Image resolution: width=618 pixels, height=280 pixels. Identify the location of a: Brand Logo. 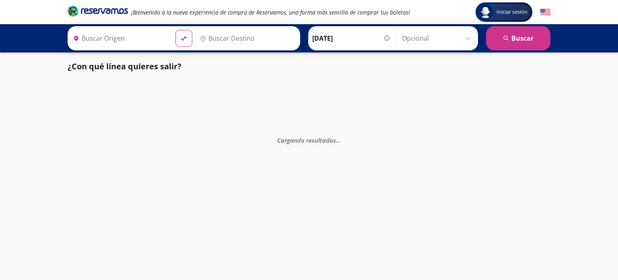
(98, 12).